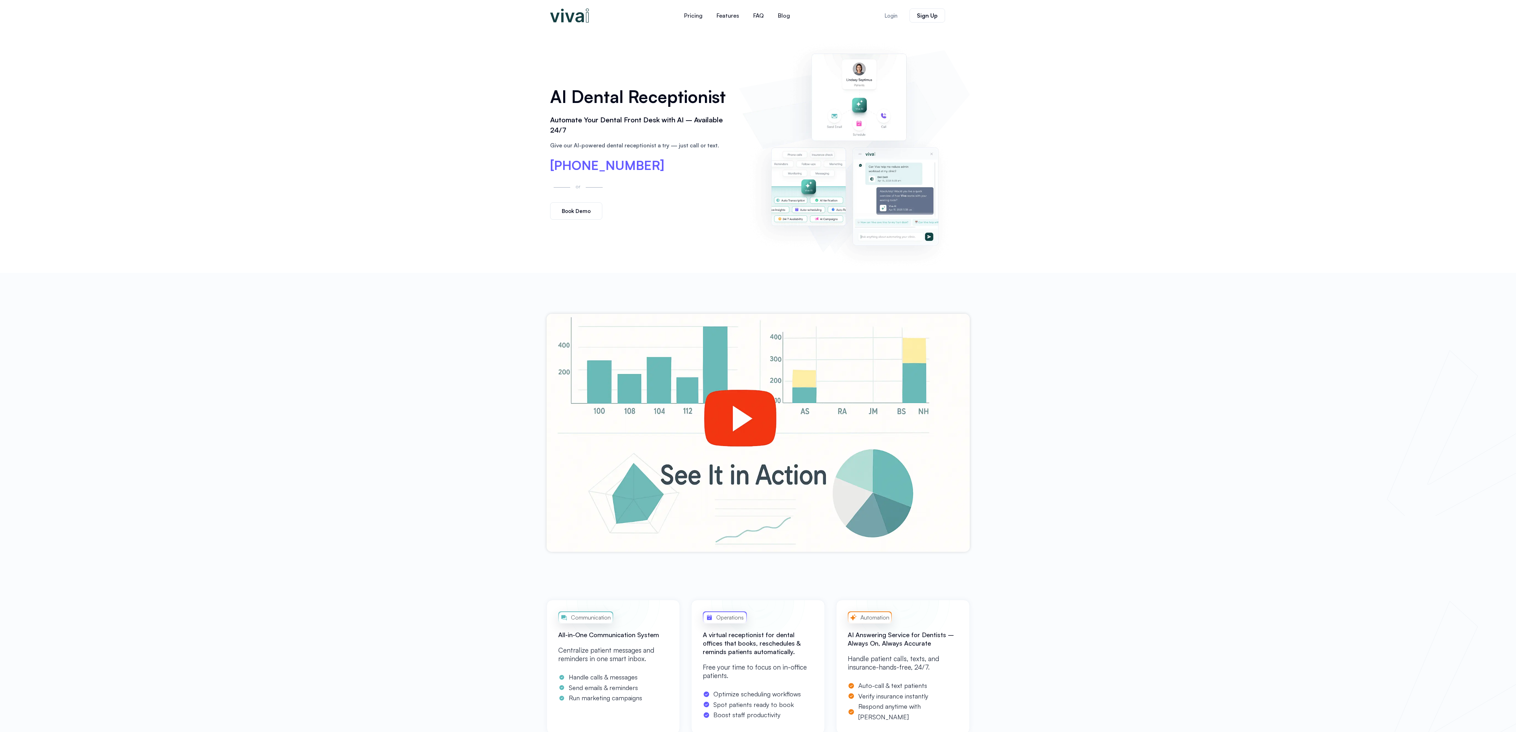  I want to click on span: Boost staff productivity, so click(746, 715).